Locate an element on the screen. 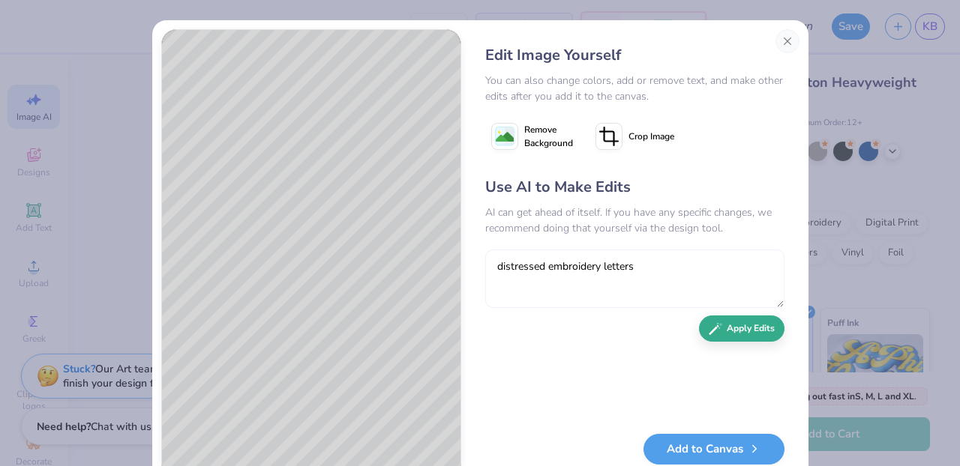 The width and height of the screenshot is (960, 466). div: Edit Image Yourself is located at coordinates (634, 55).